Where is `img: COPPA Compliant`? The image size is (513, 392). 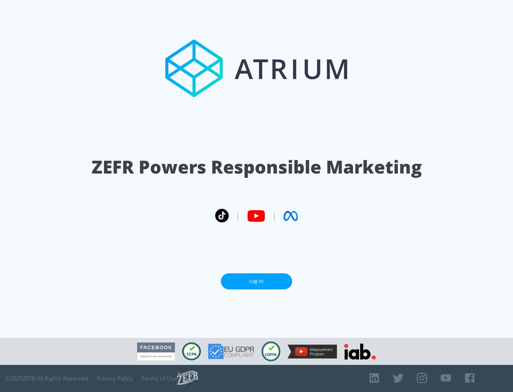
img: COPPA Compliant is located at coordinates (271, 351).